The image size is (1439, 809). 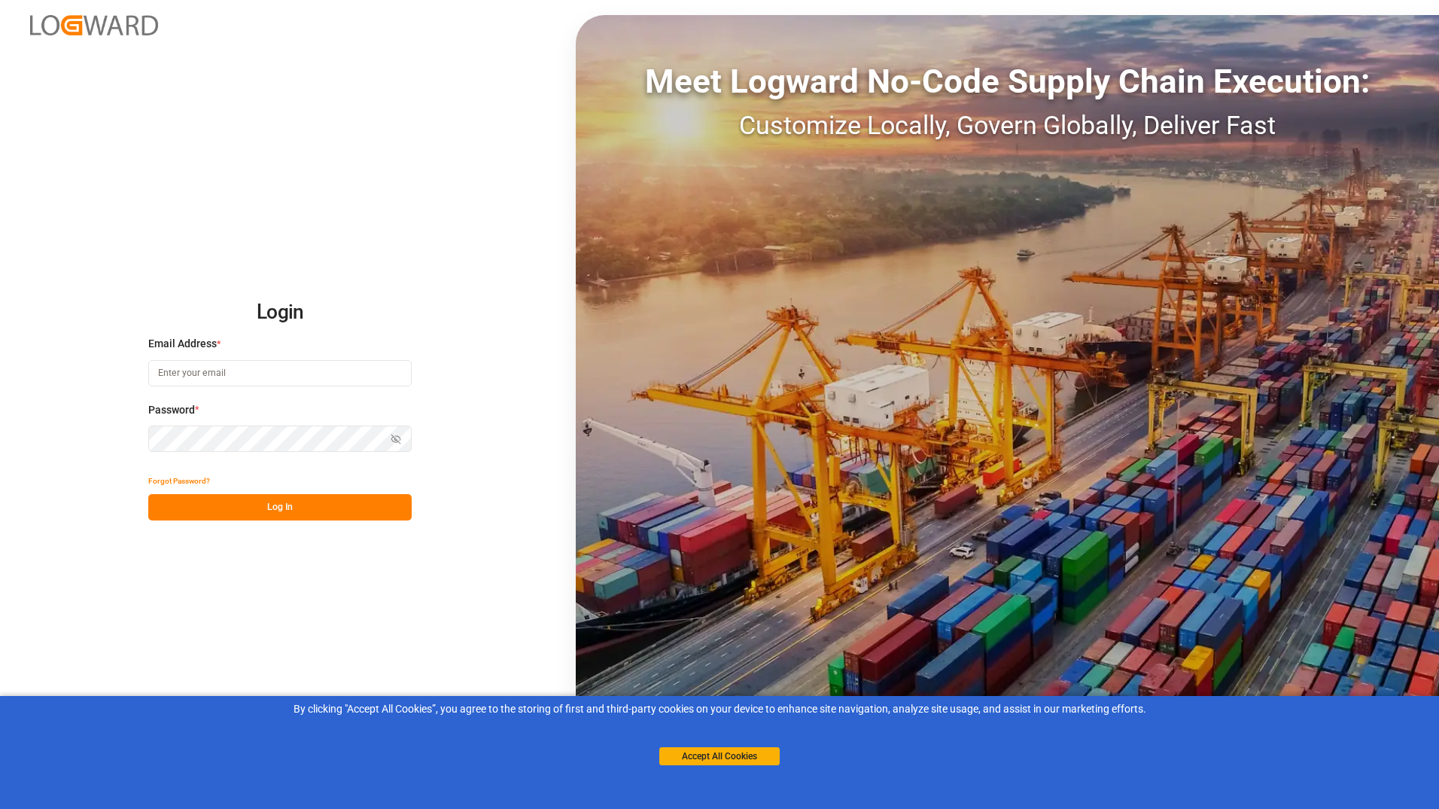 What do you see at coordinates (280, 507) in the screenshot?
I see `button: Log In` at bounding box center [280, 507].